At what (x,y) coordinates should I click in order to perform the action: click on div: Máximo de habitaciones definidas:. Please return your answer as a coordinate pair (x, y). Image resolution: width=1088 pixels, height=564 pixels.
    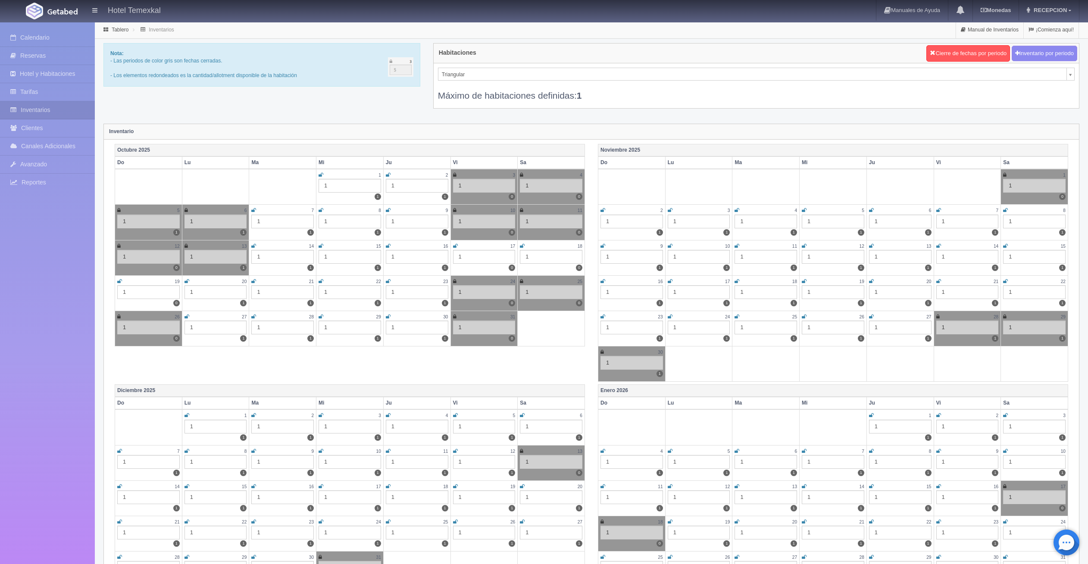
    Looking at the image, I should click on (756, 91).